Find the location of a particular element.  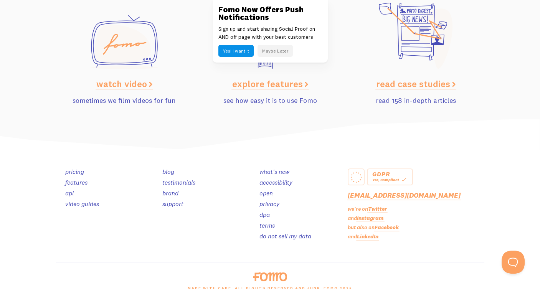

a: watch video is located at coordinates (124, 84).